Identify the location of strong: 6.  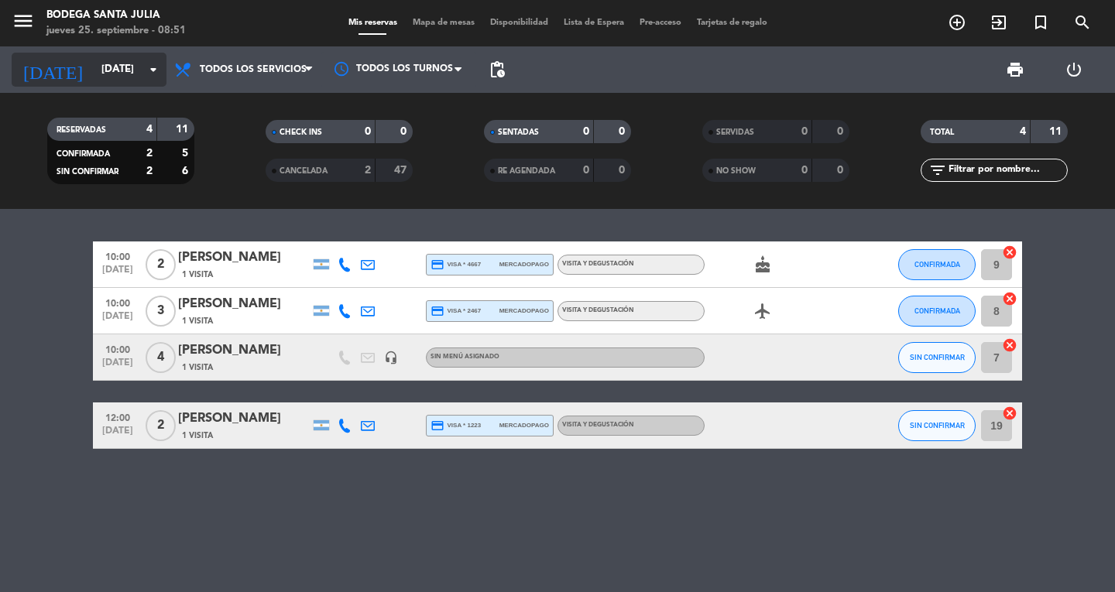
(187, 171).